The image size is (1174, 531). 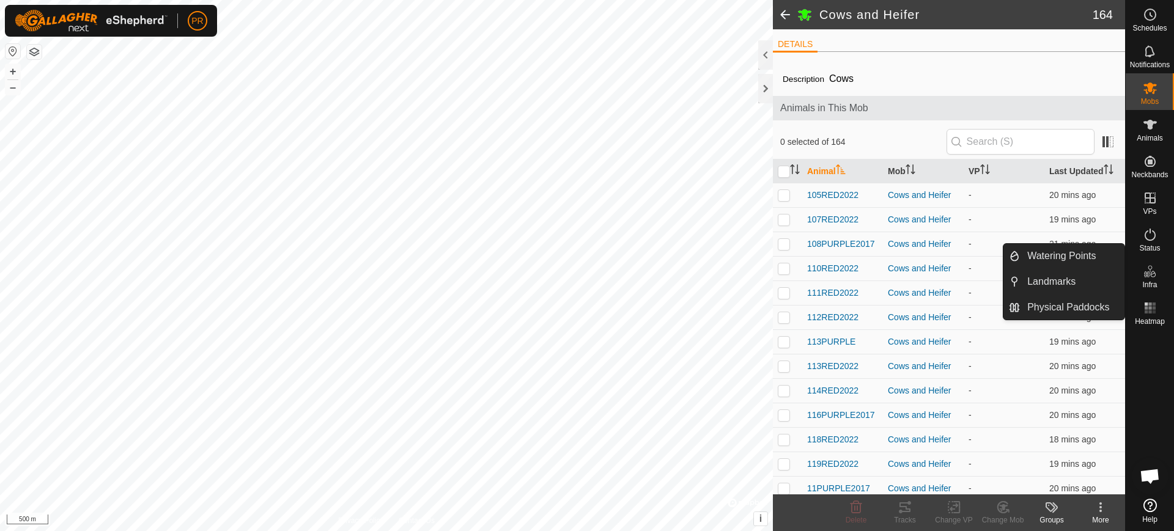 I want to click on li: Watering Points, so click(x=1064, y=256).